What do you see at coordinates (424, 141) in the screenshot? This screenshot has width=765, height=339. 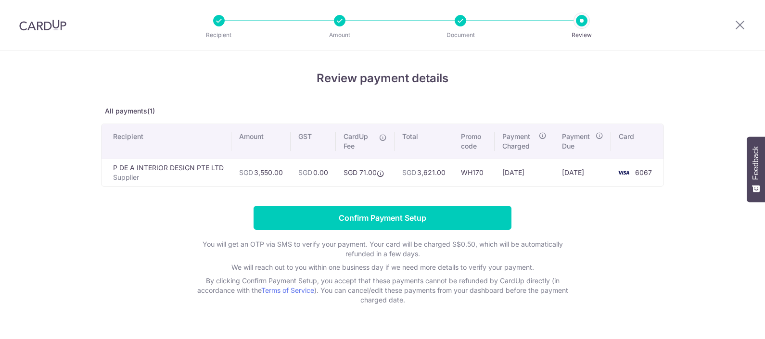 I see `th: Total` at bounding box center [424, 141].